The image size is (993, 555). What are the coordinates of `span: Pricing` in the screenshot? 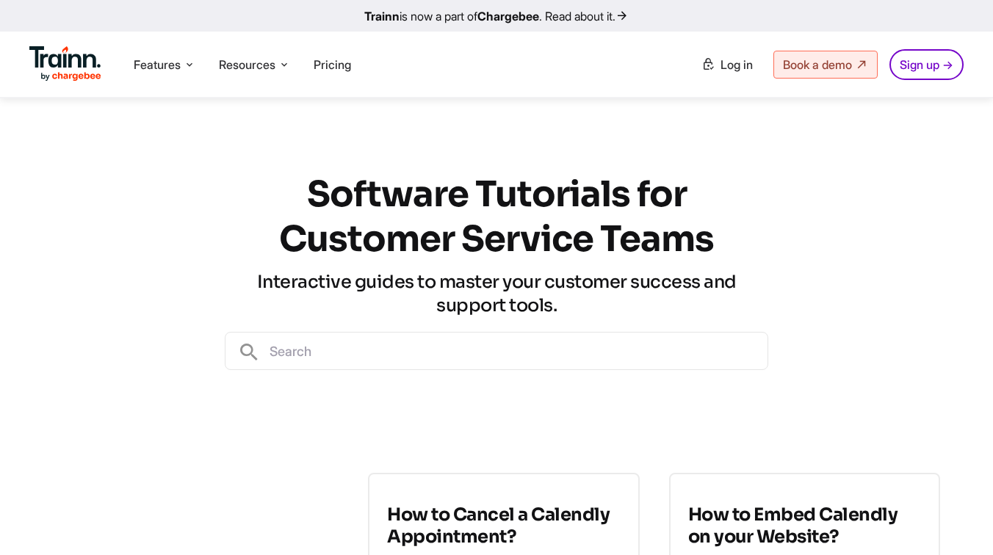 It's located at (332, 65).